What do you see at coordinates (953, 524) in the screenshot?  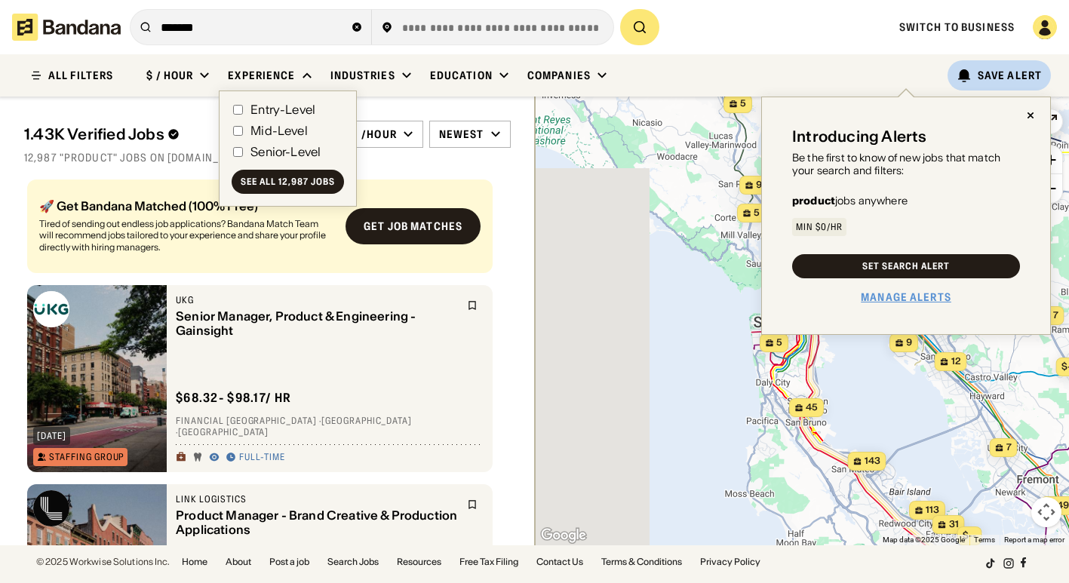 I see `span: 31` at bounding box center [953, 524].